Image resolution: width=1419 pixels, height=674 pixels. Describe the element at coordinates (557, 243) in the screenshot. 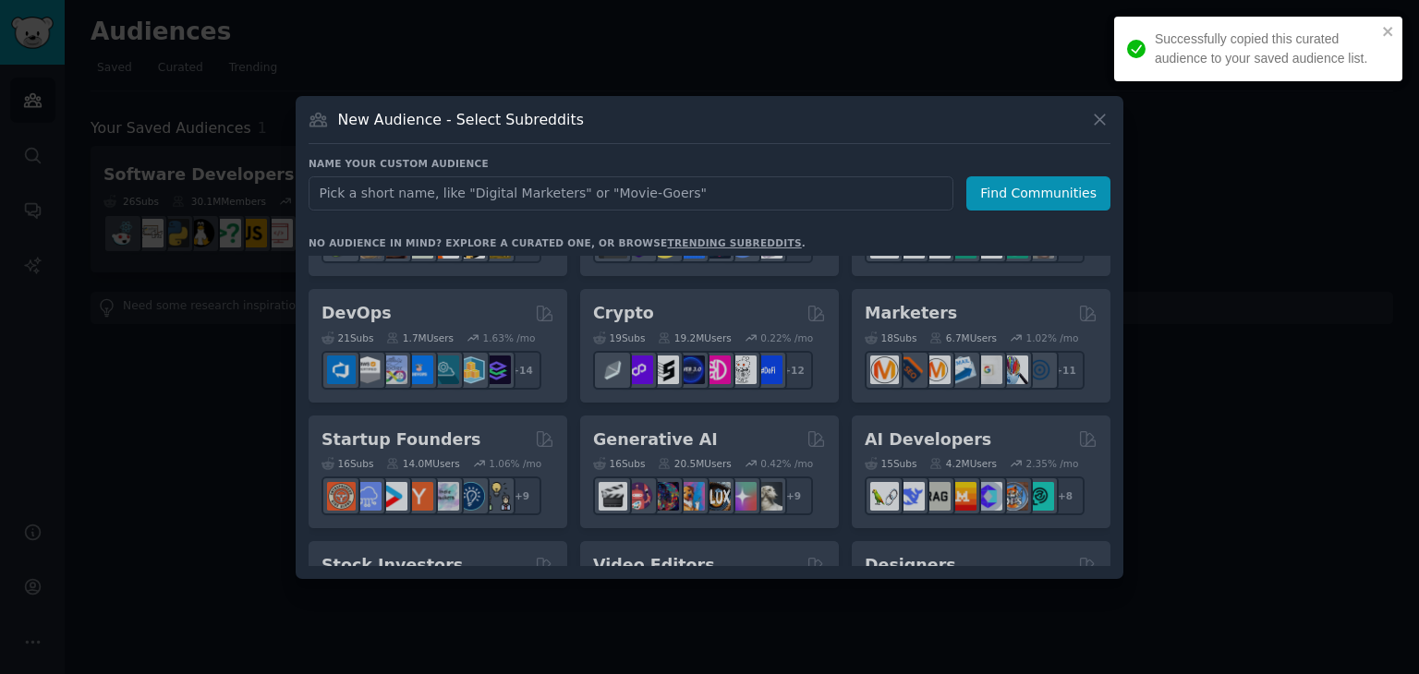

I see `div: No audience in mind? Explore a curated one, or browse .` at that location.